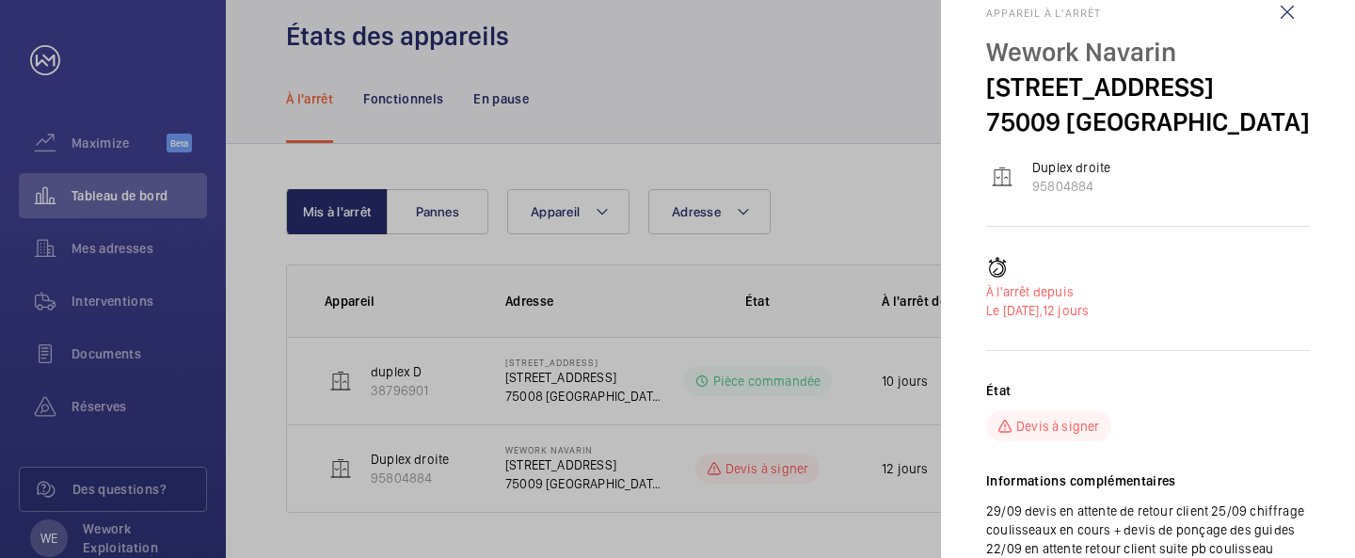  What do you see at coordinates (1148, 52) in the screenshot?
I see `p: Wework Navarin` at bounding box center [1148, 52].